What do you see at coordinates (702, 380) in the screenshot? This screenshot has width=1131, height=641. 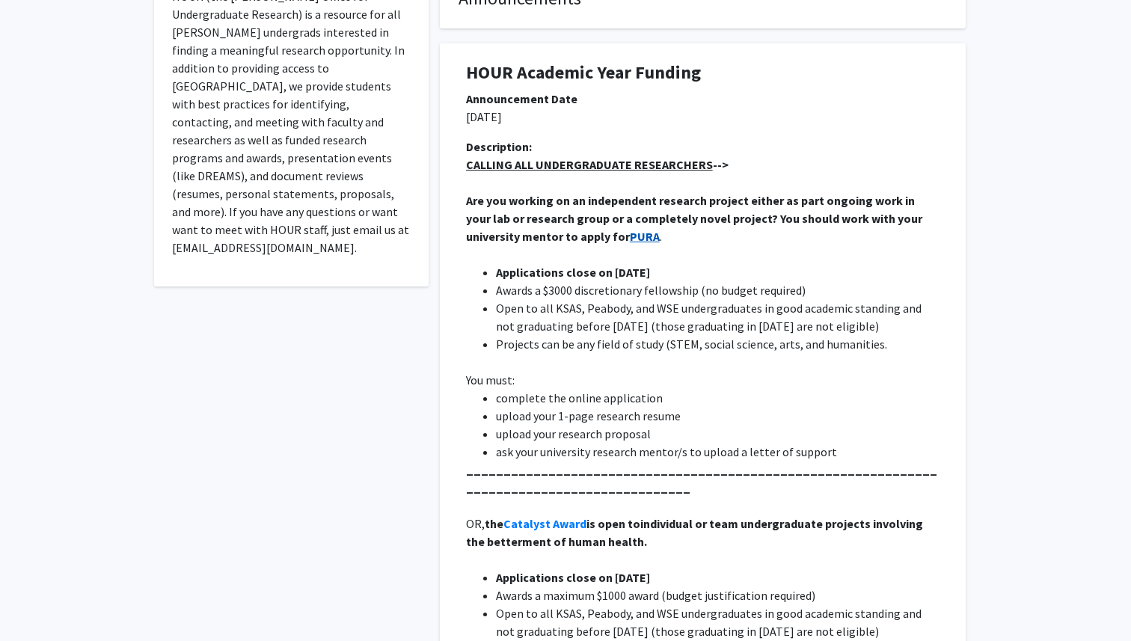 I see `p: You must:` at bounding box center [702, 380].